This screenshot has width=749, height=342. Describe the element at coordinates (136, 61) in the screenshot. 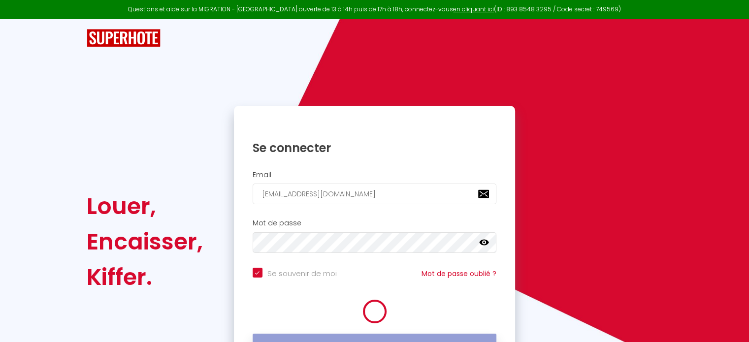

I see `div: Mots-clés` at that location.